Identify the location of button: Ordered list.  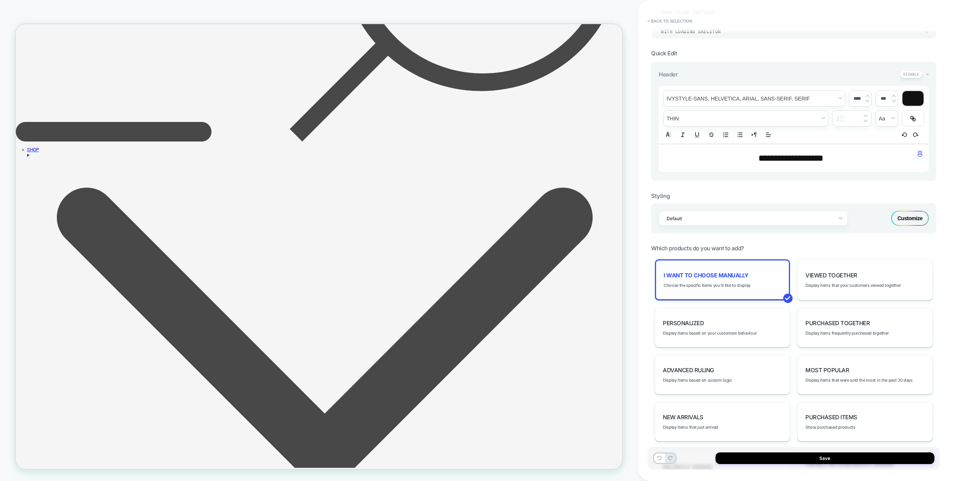
(726, 135).